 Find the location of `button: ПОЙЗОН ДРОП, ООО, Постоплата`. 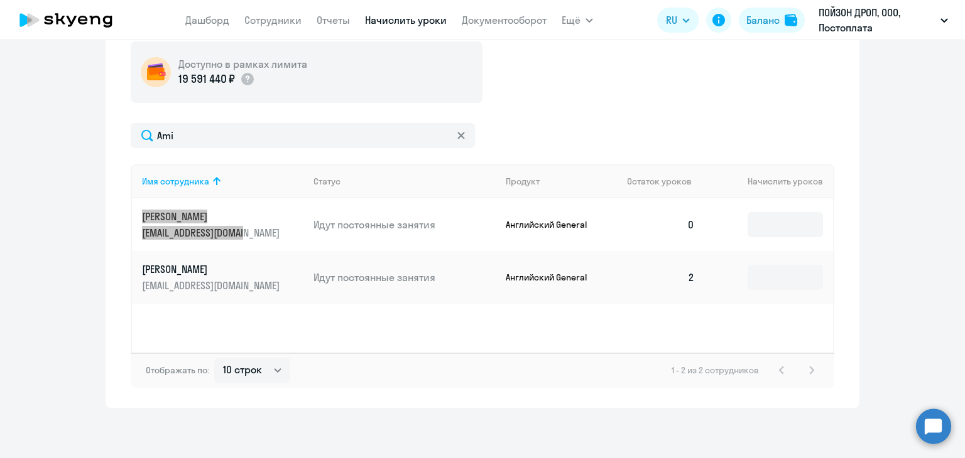

button: ПОЙЗОН ДРОП, ООО, Постоплата is located at coordinates (883, 20).